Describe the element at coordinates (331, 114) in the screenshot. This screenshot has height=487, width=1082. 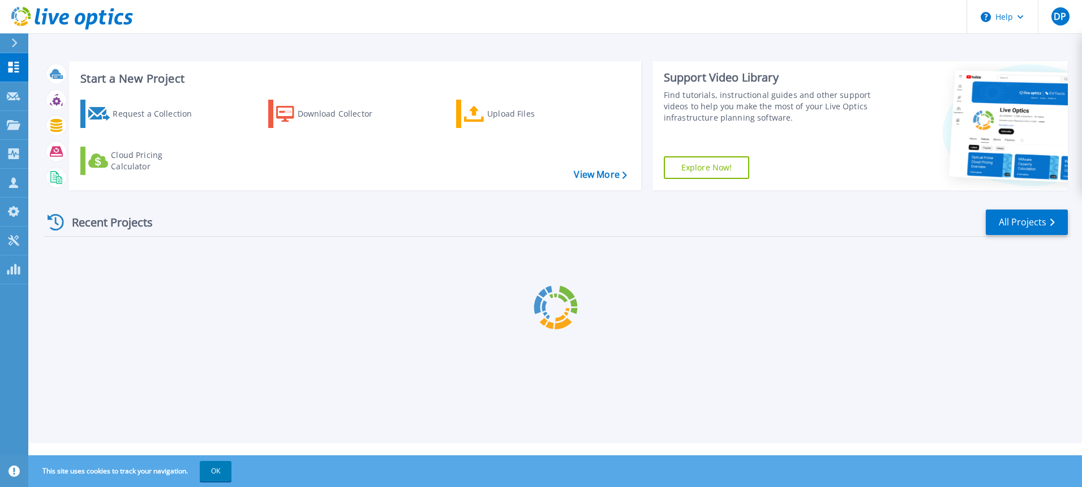
I see `a: Download Collector` at that location.